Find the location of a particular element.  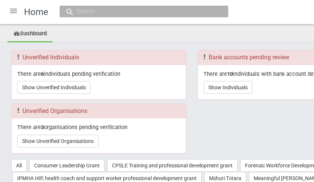

button: Consumer Leadership Grant is located at coordinates (67, 165).